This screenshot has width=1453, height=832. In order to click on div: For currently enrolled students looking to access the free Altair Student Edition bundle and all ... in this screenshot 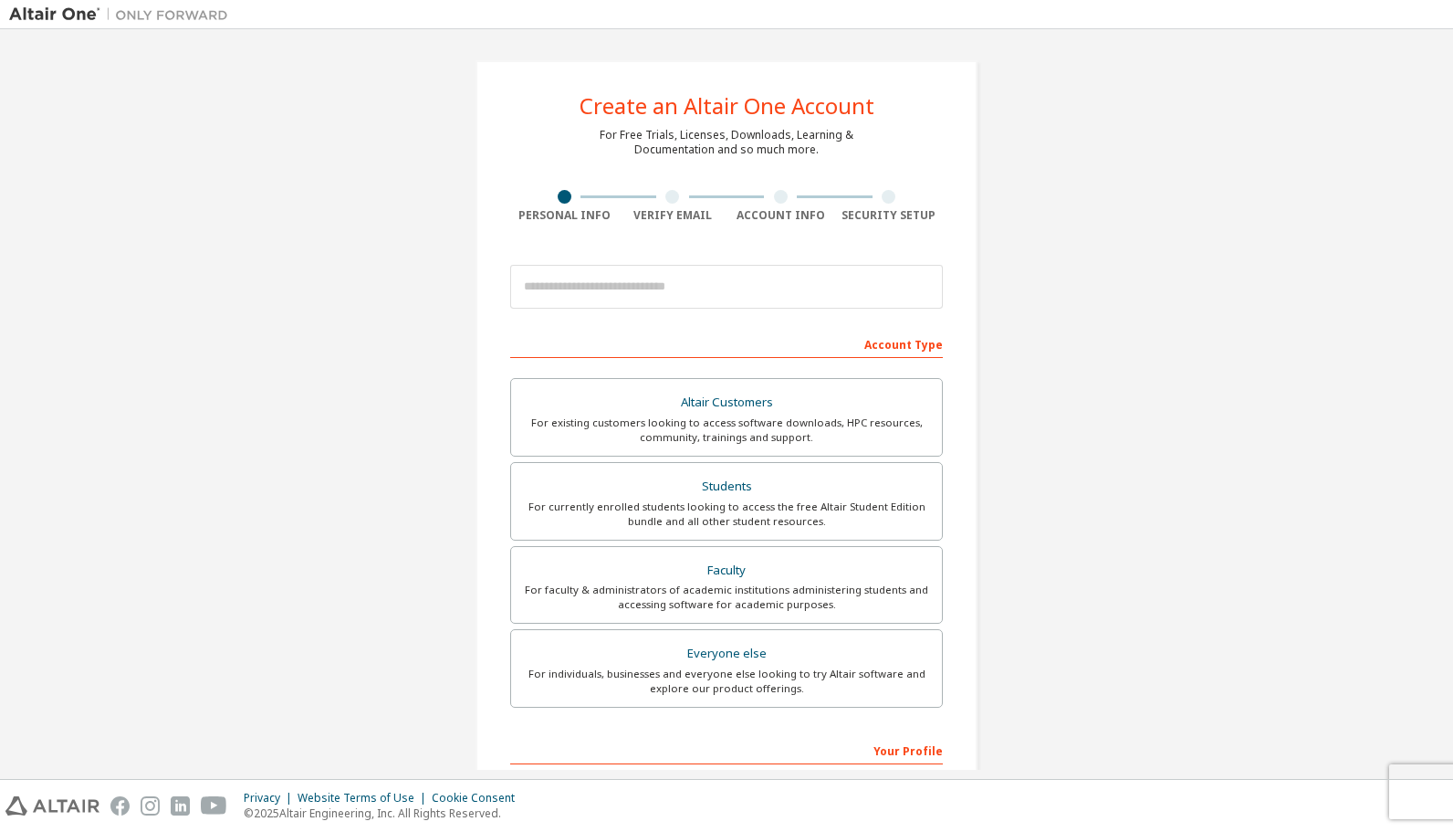, I will do `click(727, 514)`.